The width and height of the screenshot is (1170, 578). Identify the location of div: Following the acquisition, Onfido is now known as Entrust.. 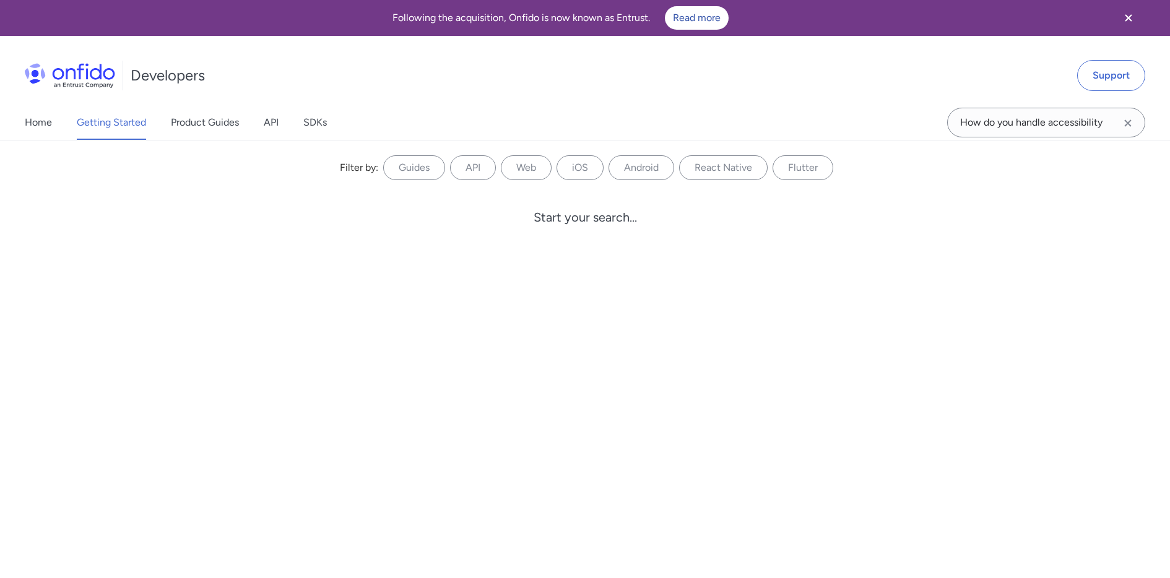
(560, 18).